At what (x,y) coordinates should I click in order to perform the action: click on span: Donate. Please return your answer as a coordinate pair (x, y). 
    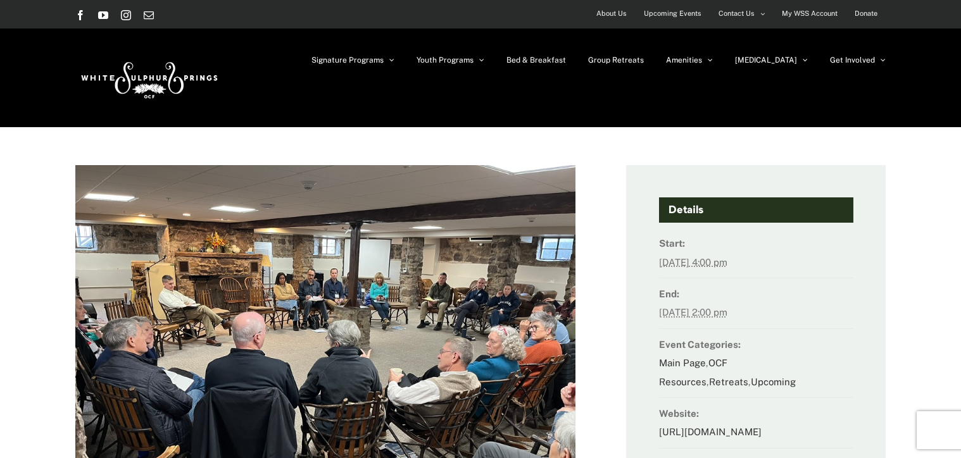
    Looking at the image, I should click on (866, 13).